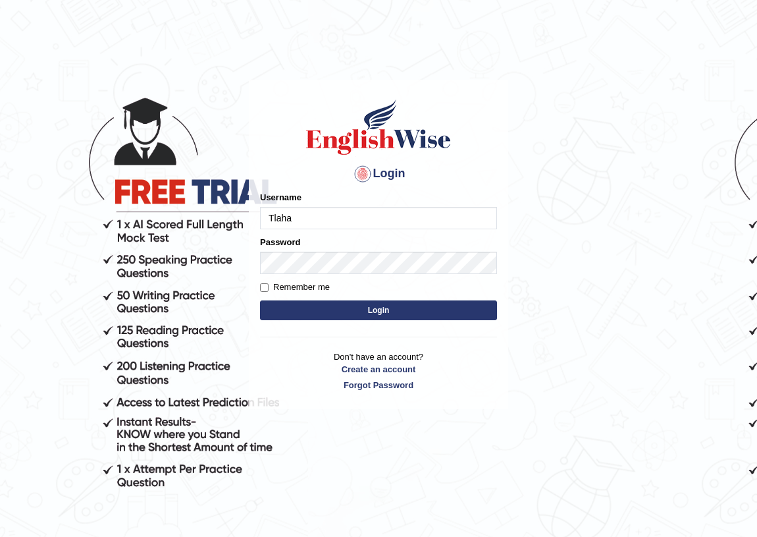 The width and height of the screenshot is (757, 537). I want to click on label: Remember me, so click(295, 287).